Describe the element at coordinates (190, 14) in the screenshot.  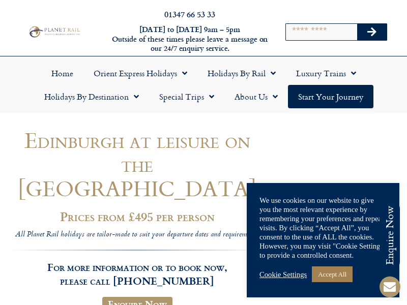
I see `a: 01347 66 53 33` at that location.